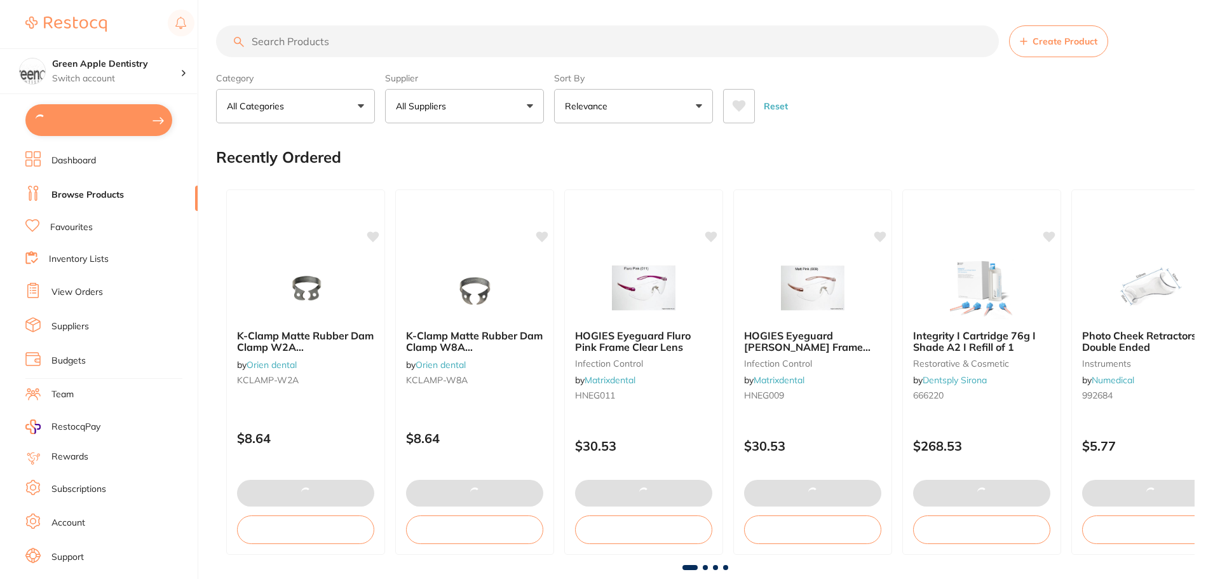 This screenshot has height=579, width=1220. What do you see at coordinates (464, 78) in the screenshot?
I see `label: Supplier` at bounding box center [464, 78].